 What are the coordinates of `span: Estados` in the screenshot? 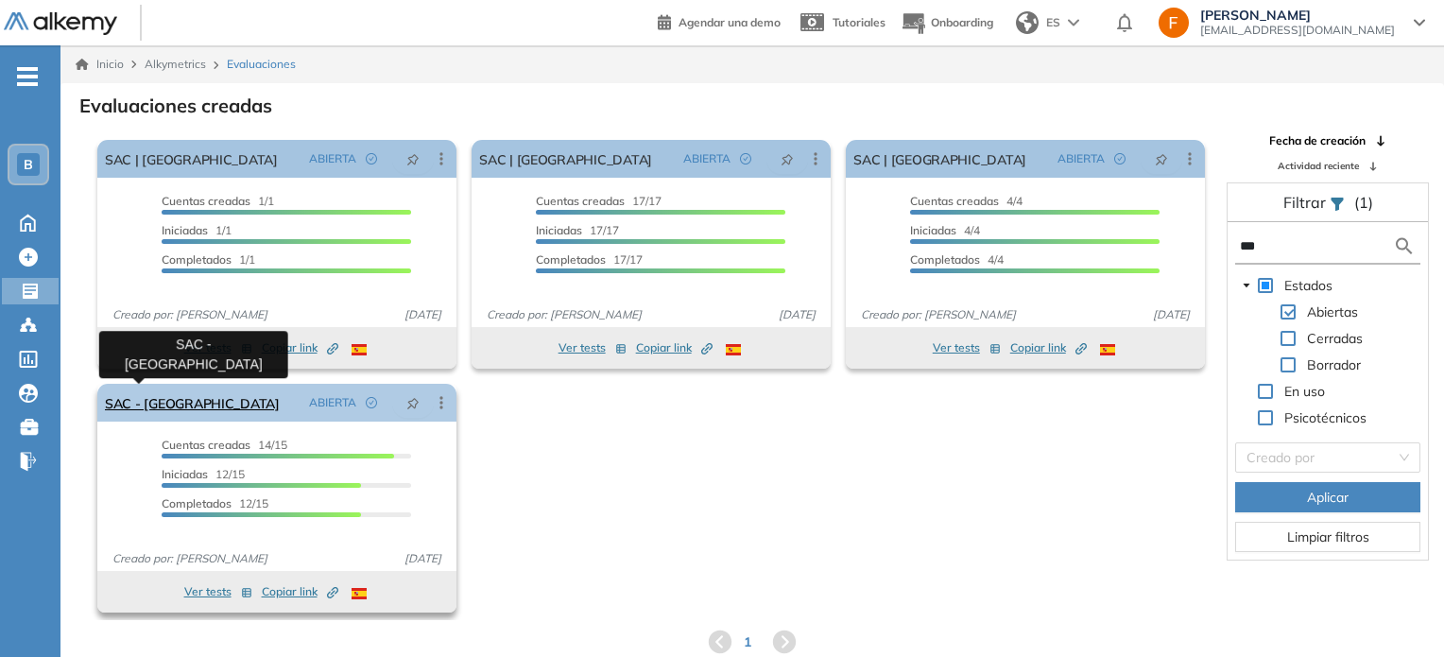 It's located at (1308, 285).